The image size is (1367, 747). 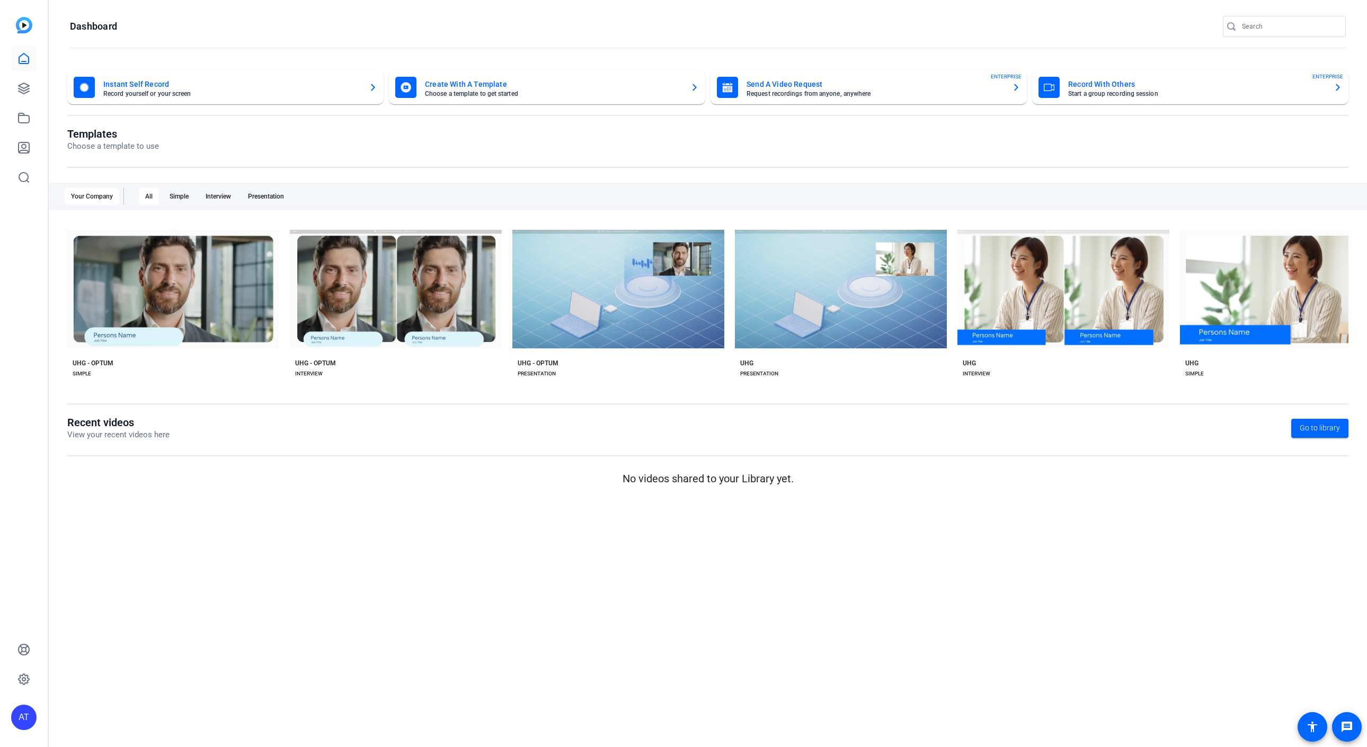 What do you see at coordinates (92, 197) in the screenshot?
I see `div: Your Company` at bounding box center [92, 197].